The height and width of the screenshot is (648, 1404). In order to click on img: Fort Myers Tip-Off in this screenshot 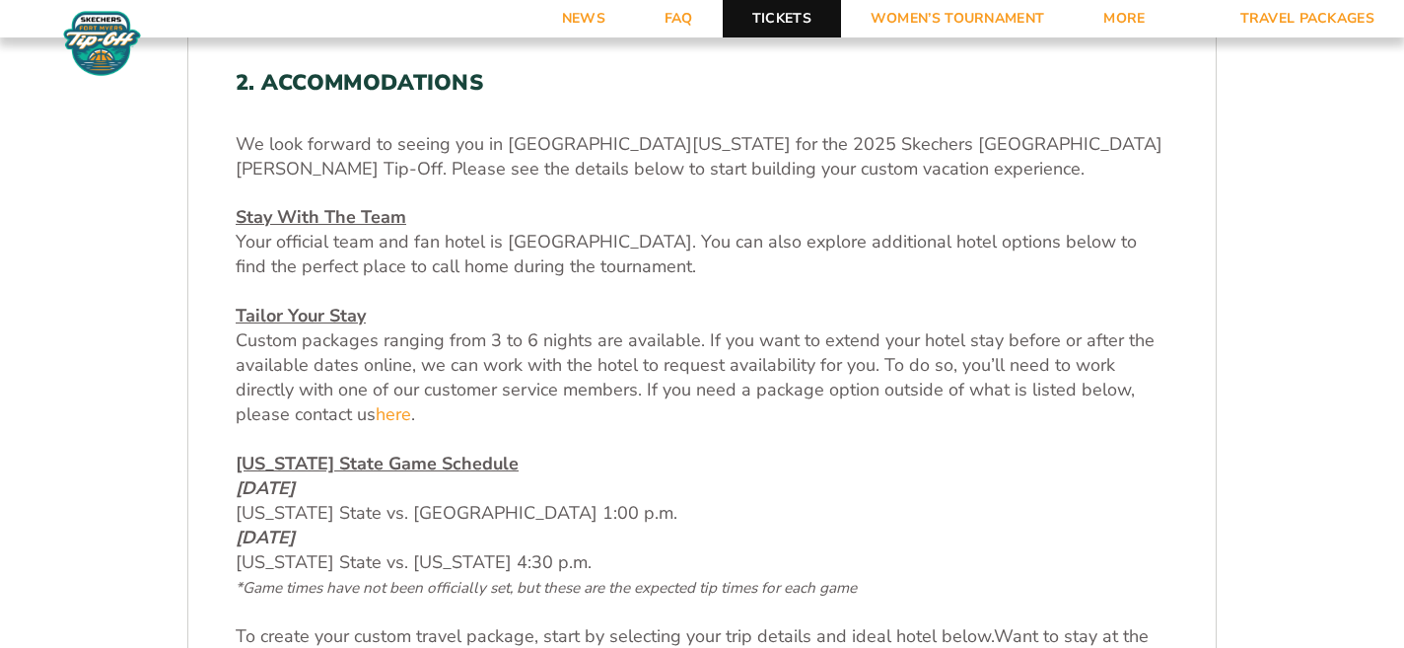, I will do `click(102, 43)`.